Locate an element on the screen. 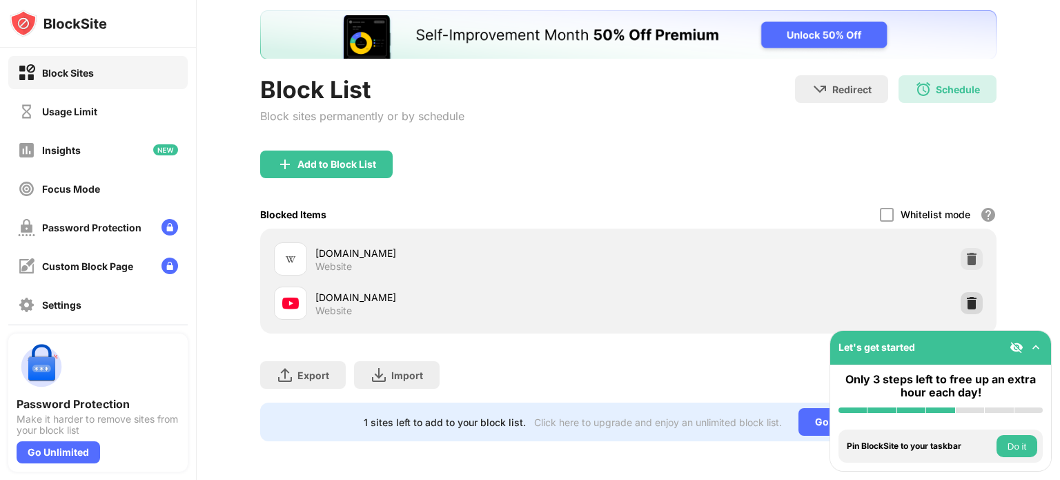 This screenshot has height=480, width=1060. div: Export is located at coordinates (313, 375).